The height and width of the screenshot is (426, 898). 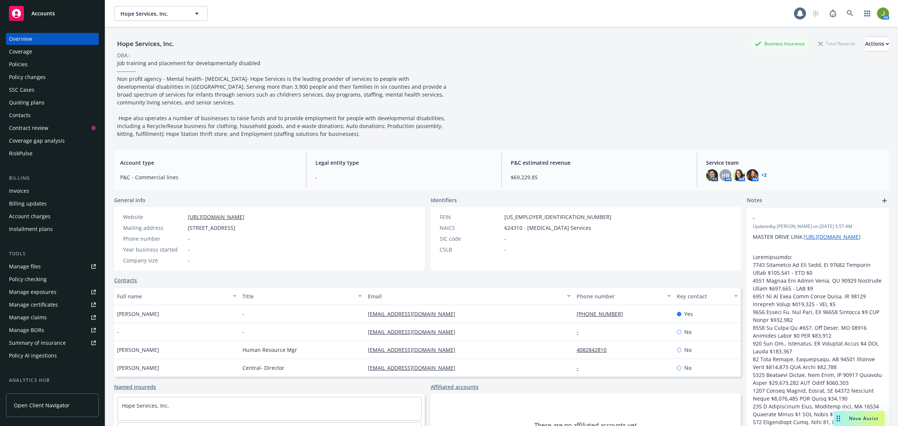 I want to click on div: Manage exposures, so click(x=33, y=292).